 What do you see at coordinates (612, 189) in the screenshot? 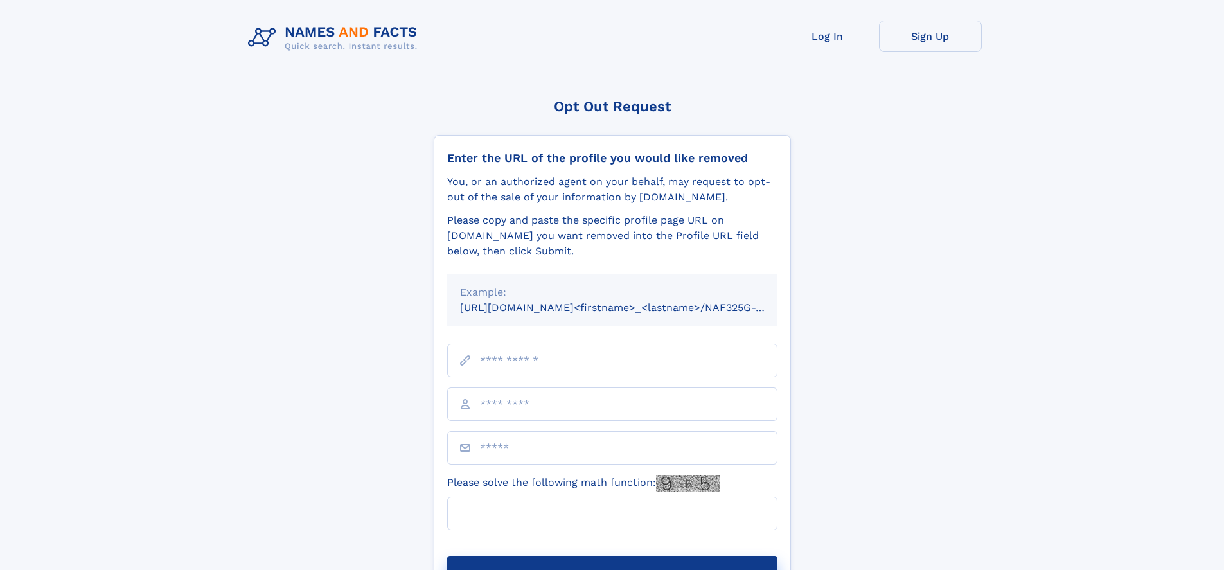
I see `div: You, or an authorized agent on your behalf, may request to opt-out of the sale of your informatio...` at bounding box center [612, 189].